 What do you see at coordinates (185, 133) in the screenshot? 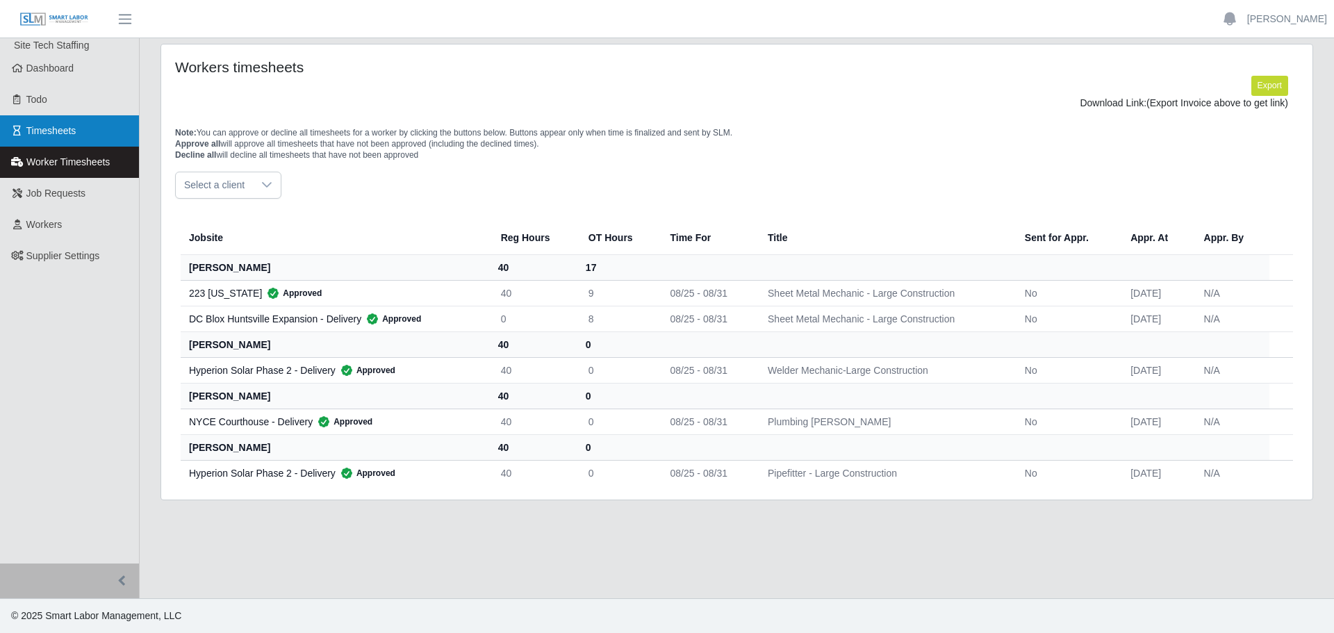
I see `span: Note:` at bounding box center [185, 133].